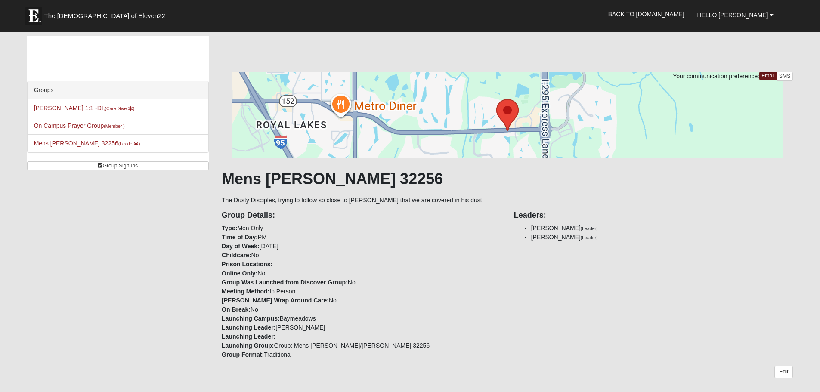 This screenshot has height=392, width=820. I want to click on div: Groups, so click(118, 90).